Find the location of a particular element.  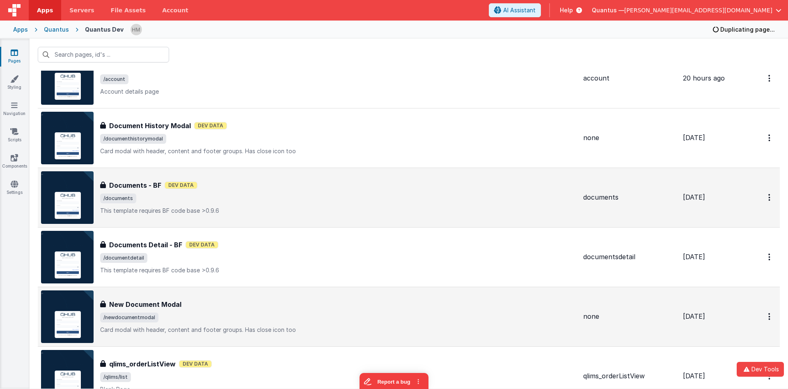

h3: New Document Modal is located at coordinates (145, 304).